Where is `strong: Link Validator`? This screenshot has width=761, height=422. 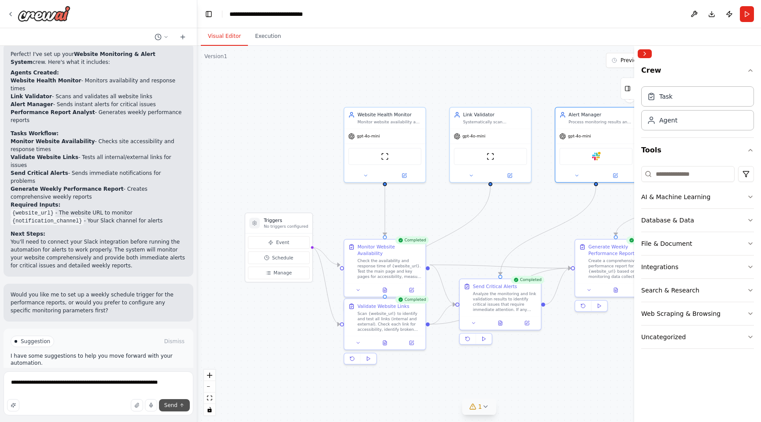
strong: Link Validator is located at coordinates (31, 96).